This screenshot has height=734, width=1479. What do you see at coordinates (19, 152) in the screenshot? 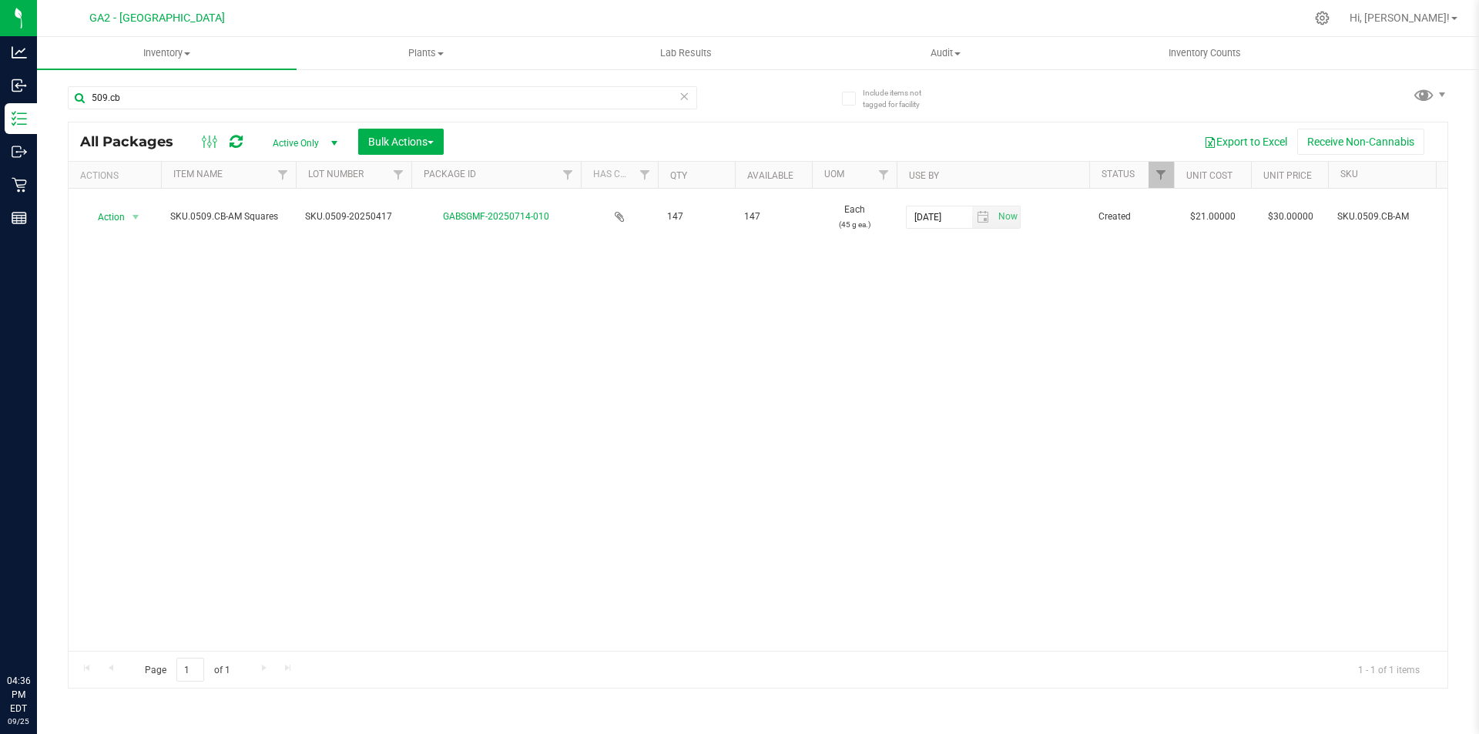
I see `inline-svg: Outbound` at bounding box center [19, 152].